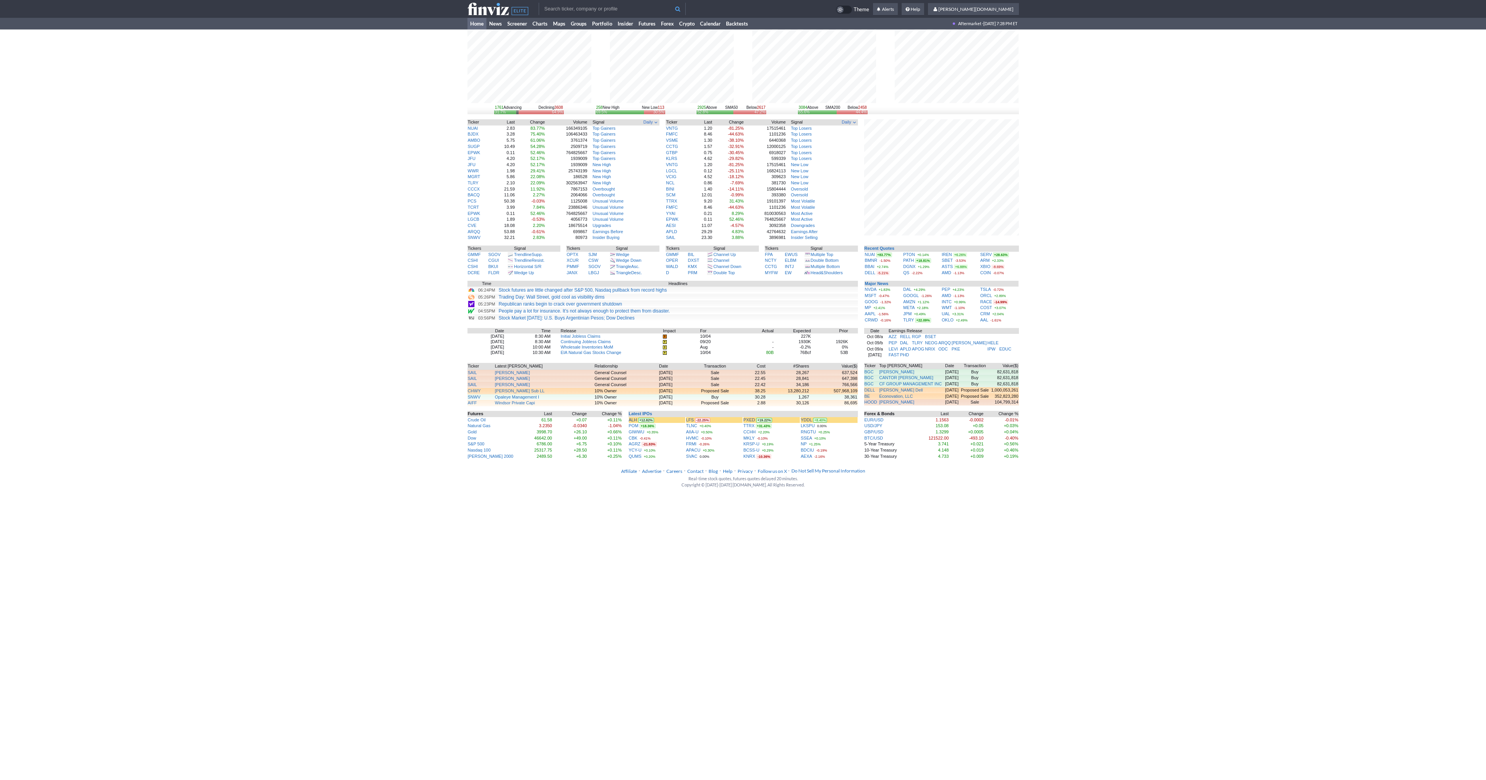 Image resolution: width=1486 pixels, height=780 pixels. I want to click on a: Insider Selling, so click(804, 237).